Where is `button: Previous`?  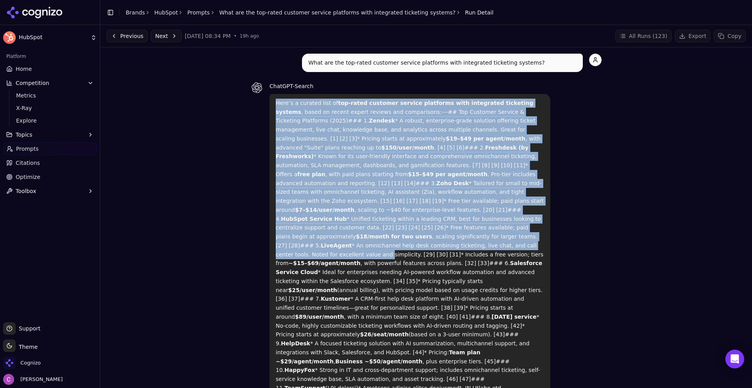 button: Previous is located at coordinates (127, 36).